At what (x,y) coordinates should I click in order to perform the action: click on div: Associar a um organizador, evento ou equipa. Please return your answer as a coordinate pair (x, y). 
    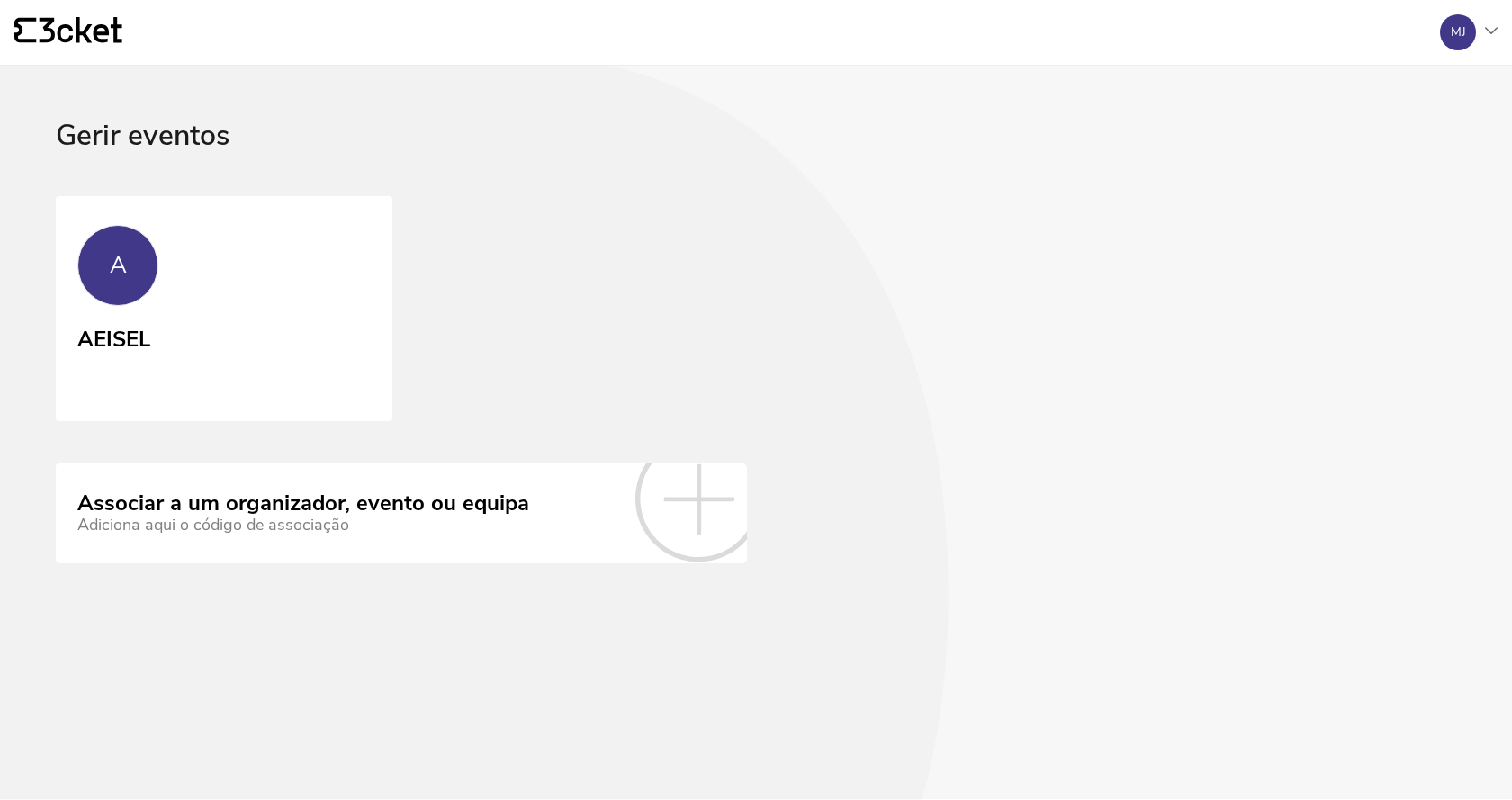
    Looking at the image, I should click on (304, 504).